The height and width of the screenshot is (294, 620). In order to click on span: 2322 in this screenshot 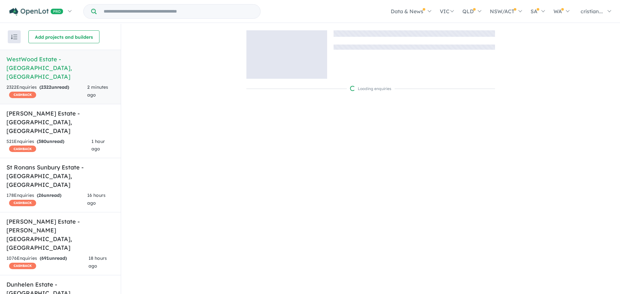, I will do `click(46, 87)`.